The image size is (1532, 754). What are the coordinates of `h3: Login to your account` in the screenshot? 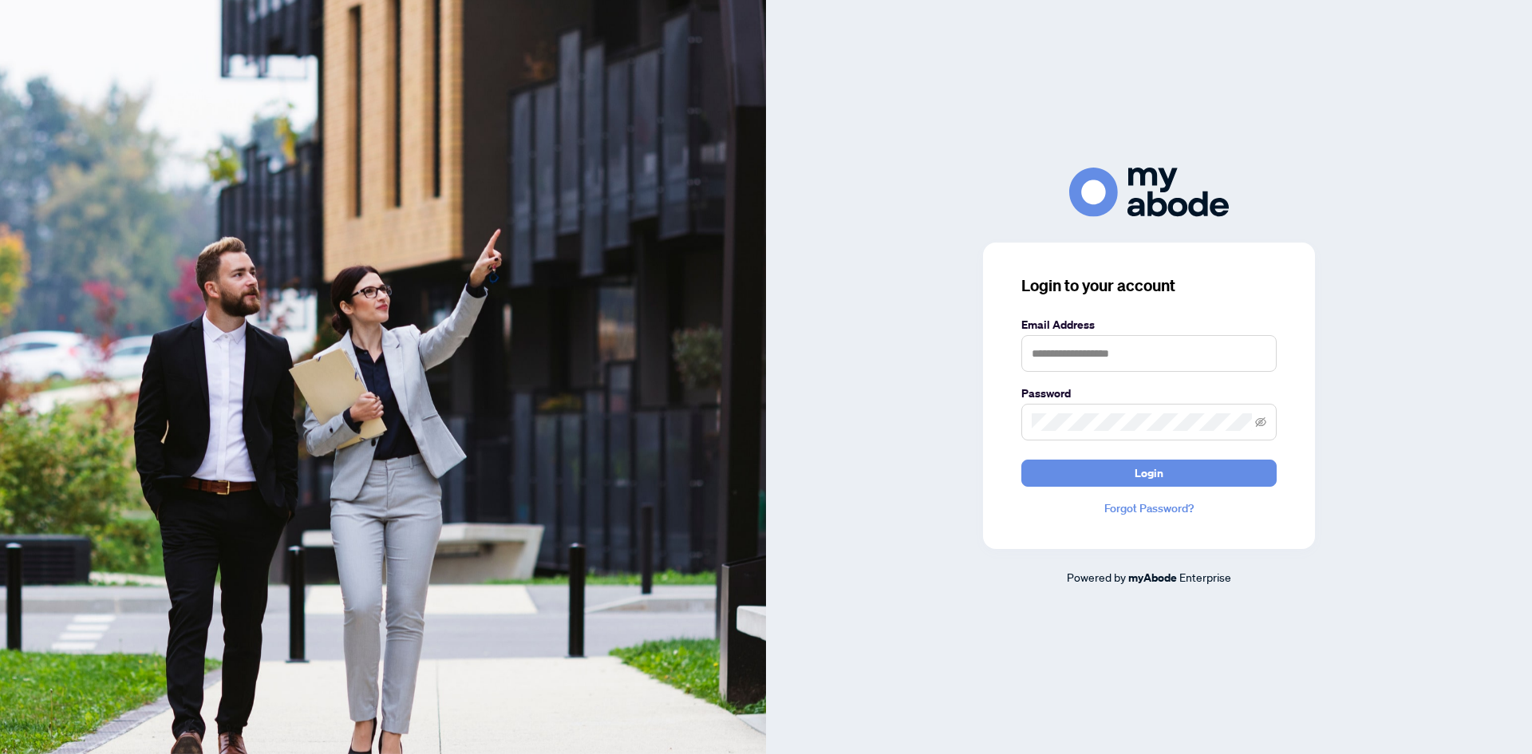 It's located at (1149, 286).